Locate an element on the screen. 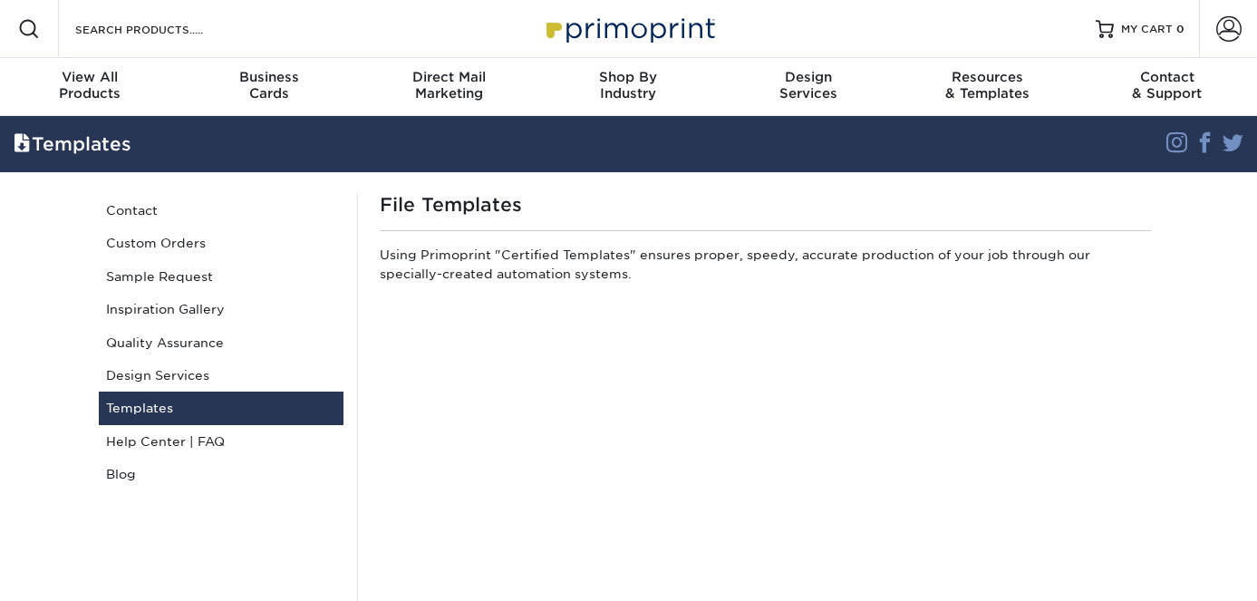  a: Resources& Templates is located at coordinates (988, 87).